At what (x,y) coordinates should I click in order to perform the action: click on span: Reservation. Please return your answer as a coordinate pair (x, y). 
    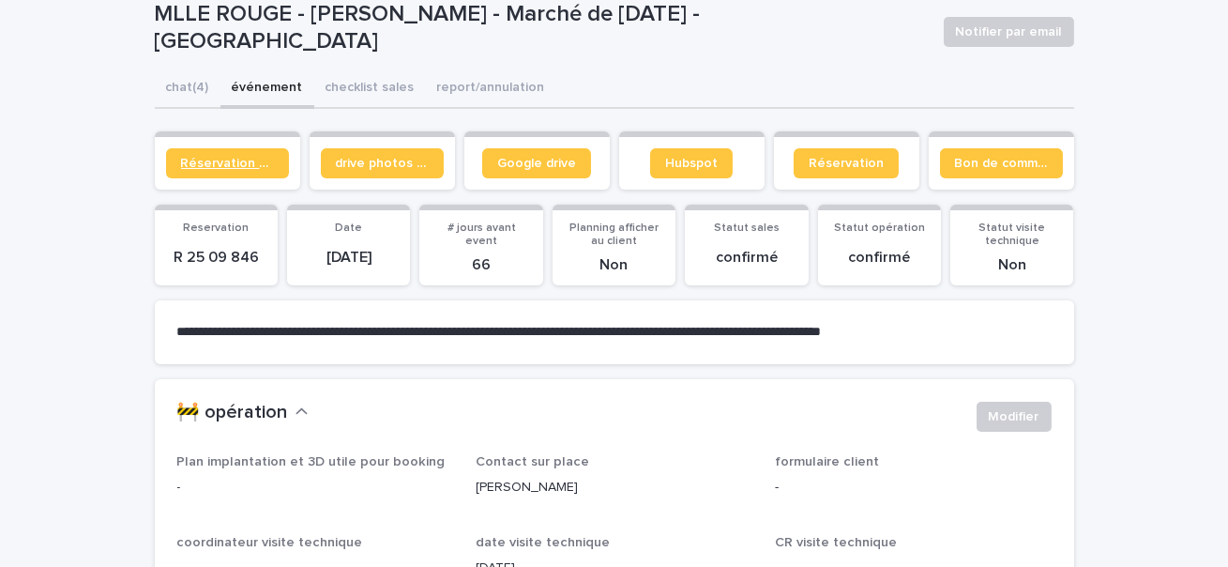
    Looking at the image, I should click on (216, 228).